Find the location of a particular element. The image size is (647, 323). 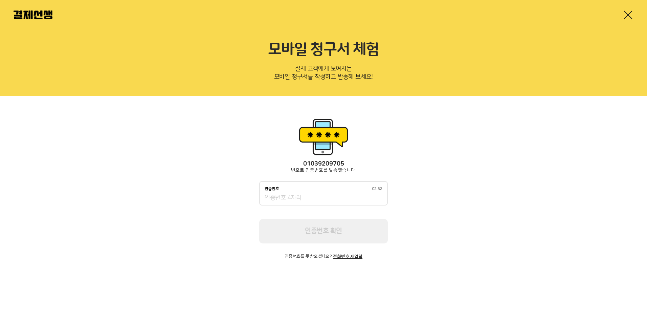

p: 실제 고객에게 보여지는 모바일 청구서를 작성하고 발송해 보세요! is located at coordinates (323, 74).